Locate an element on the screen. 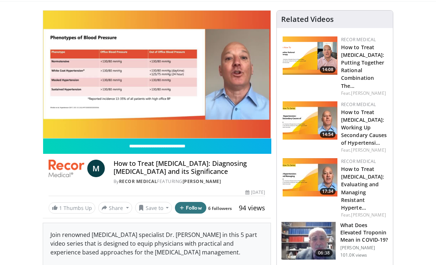 This screenshot has height=265, width=436. p: 101.0K views is located at coordinates (353, 256).